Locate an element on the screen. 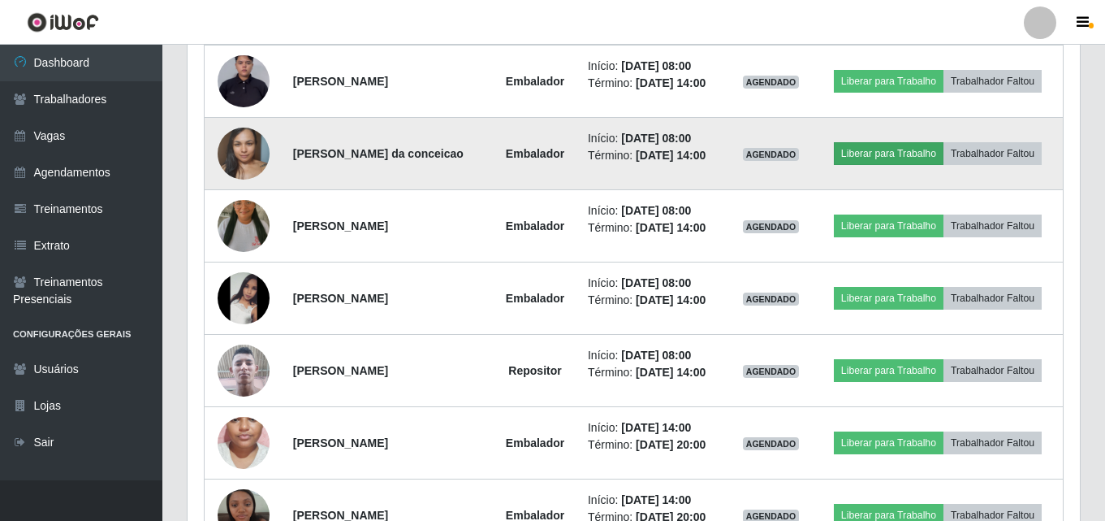 This screenshot has width=1105, height=521. img: 1744320952453.jpeg is located at coordinates (244, 226).